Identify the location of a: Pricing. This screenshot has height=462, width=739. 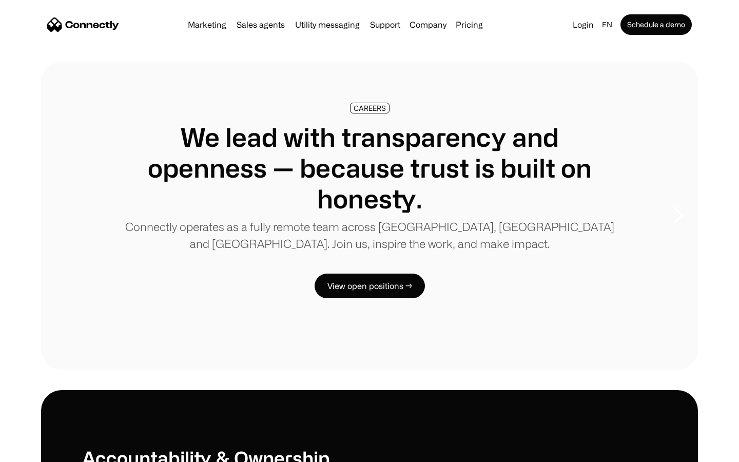
(469, 25).